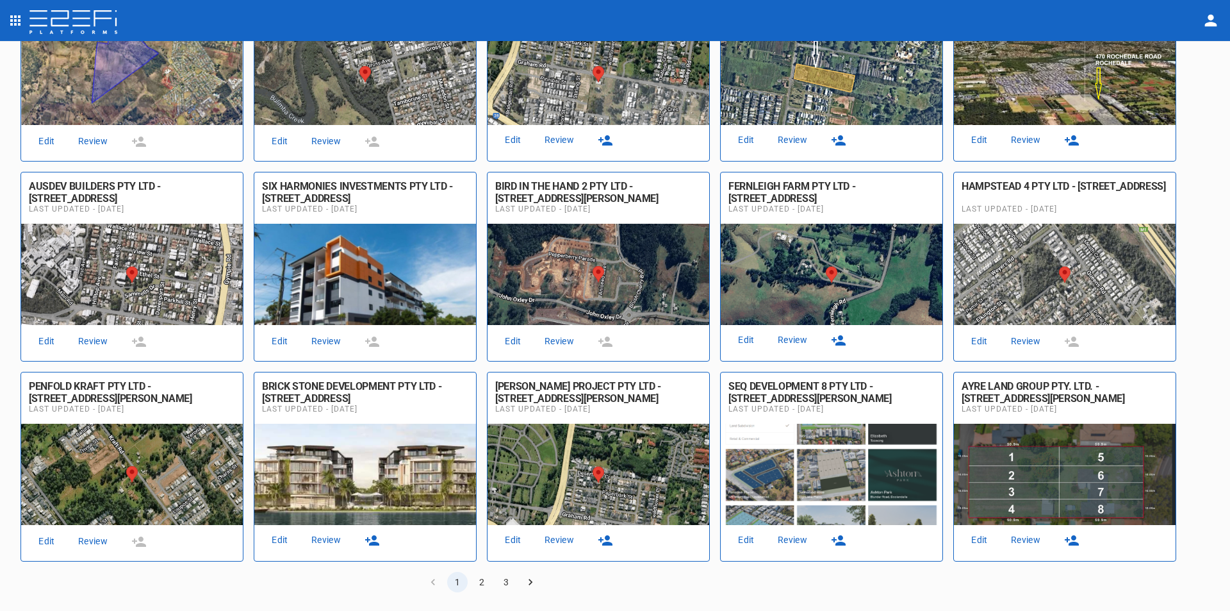  I want to click on h6: SIX HARMONIES INVESTMENTS PTY LTD - 3 Grout Street, MacGregor, so click(365, 192).